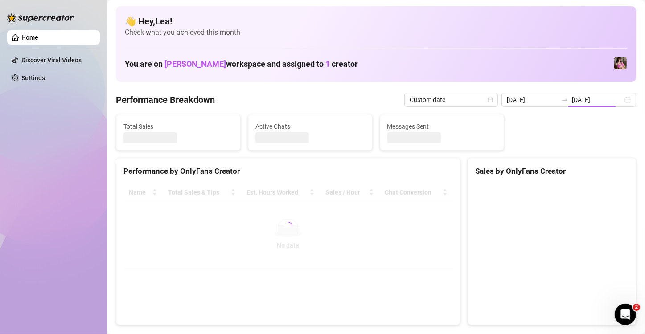 Image resolution: width=645 pixels, height=334 pixels. Describe the element at coordinates (376, 33) in the screenshot. I see `span: Check what you achieved this month` at that location.